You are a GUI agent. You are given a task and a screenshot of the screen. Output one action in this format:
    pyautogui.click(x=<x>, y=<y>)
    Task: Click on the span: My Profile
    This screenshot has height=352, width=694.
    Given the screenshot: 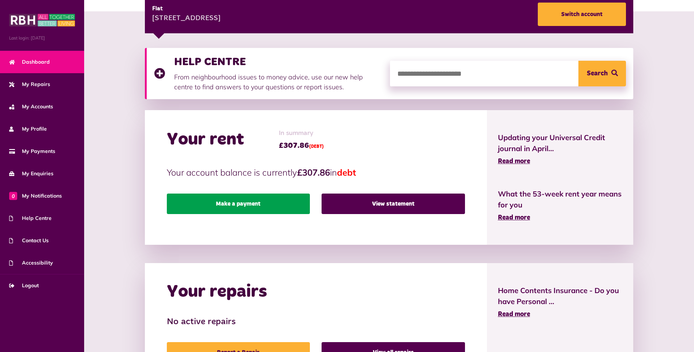 What is the action you would take?
    pyautogui.click(x=28, y=129)
    